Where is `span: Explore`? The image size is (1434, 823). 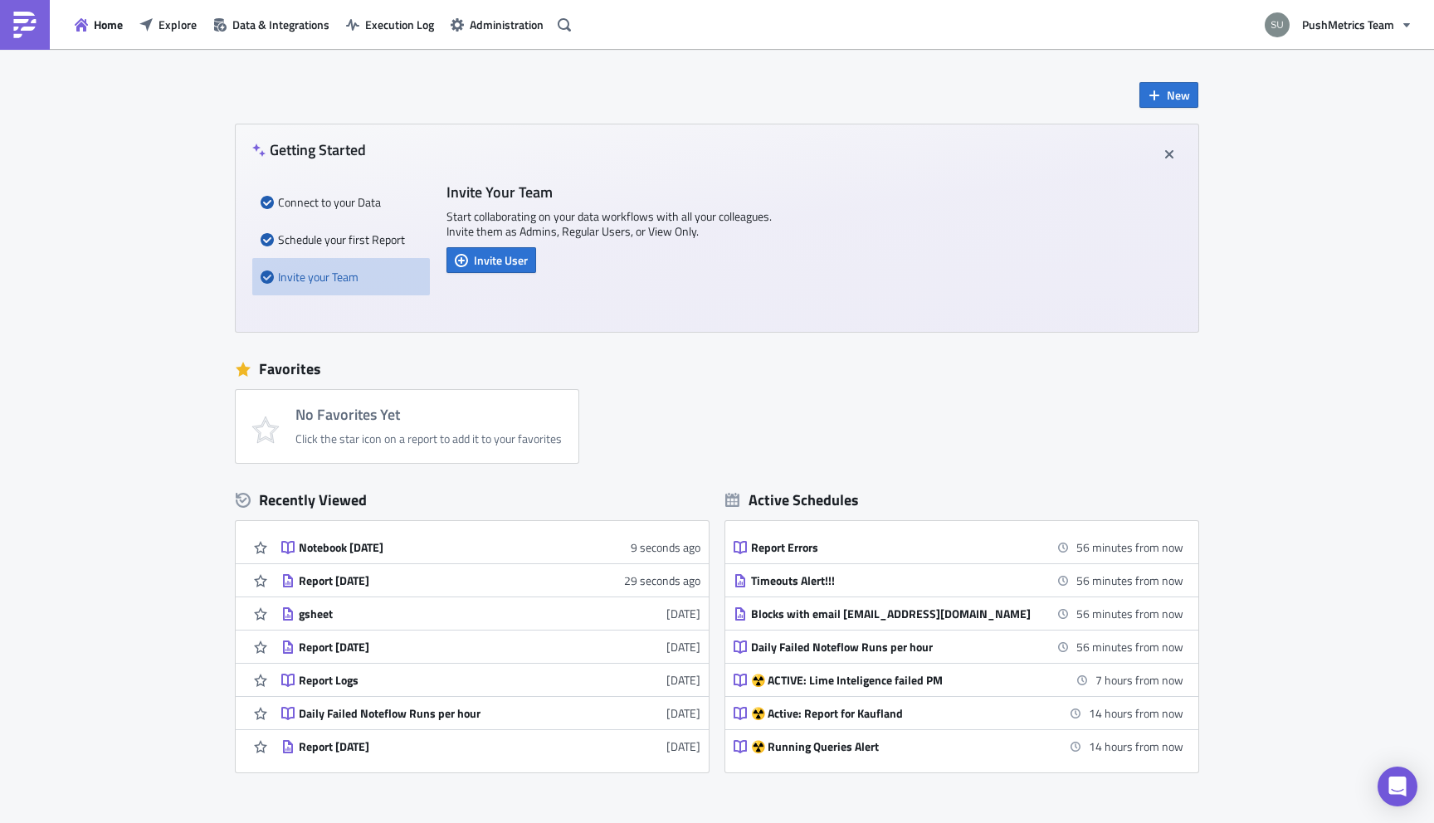 span: Explore is located at coordinates (178, 24).